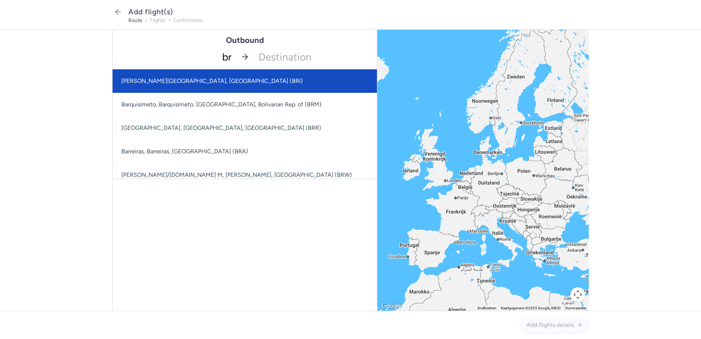 This screenshot has width=701, height=339. I want to click on span: Add flight(s), so click(151, 12).